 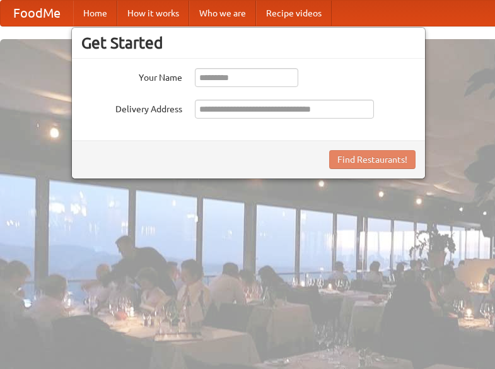 What do you see at coordinates (372, 159) in the screenshot?
I see `button: Find Restaurants!` at bounding box center [372, 159].